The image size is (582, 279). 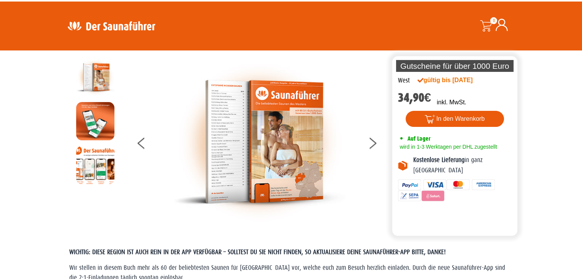 What do you see at coordinates (439, 160) in the screenshot?
I see `b: Kostenlose Lieferung` at bounding box center [439, 160].